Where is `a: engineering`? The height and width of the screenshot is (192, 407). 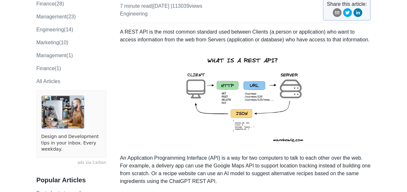
a: engineering is located at coordinates (133, 14).